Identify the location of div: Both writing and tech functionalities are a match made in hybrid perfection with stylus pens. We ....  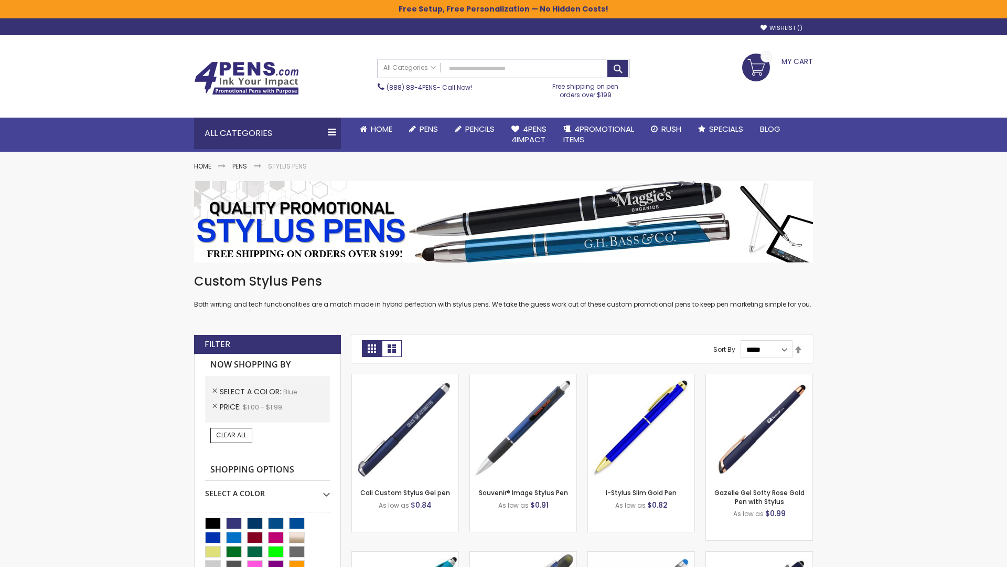
(504, 291).